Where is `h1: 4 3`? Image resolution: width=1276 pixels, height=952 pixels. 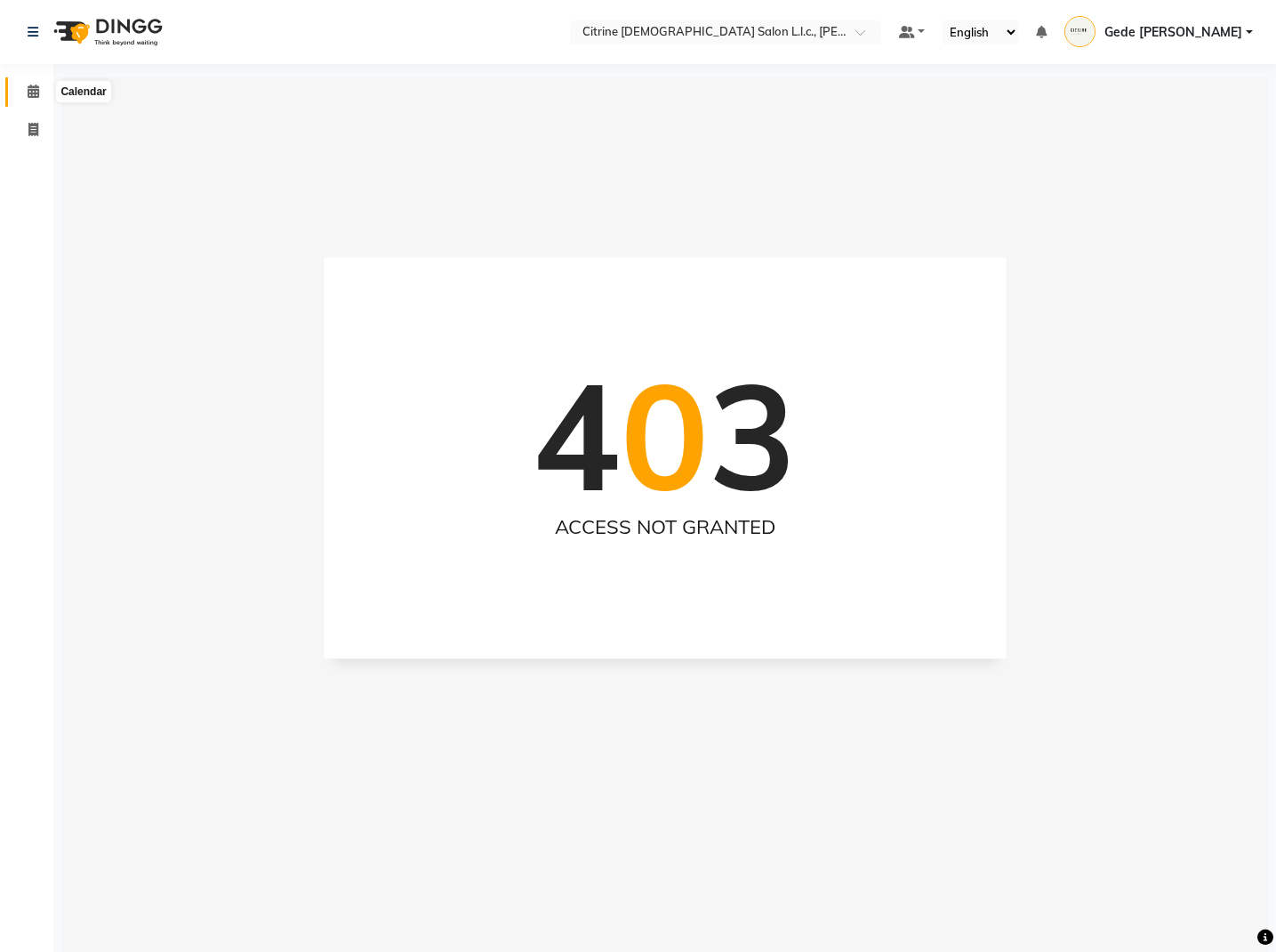
h1: 4 3 is located at coordinates (664, 435).